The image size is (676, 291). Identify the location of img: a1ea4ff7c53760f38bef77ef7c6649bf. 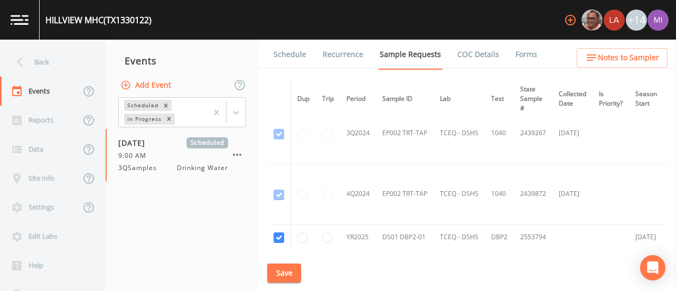
(658, 20).